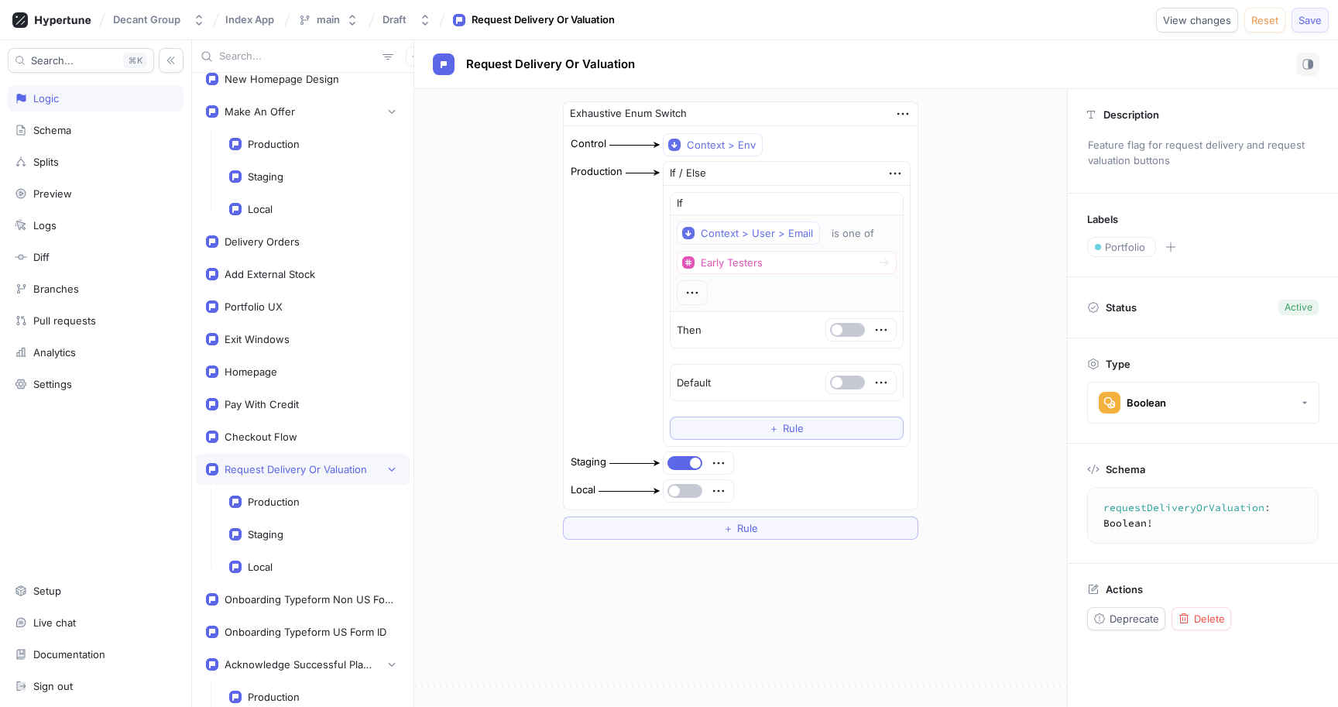 The width and height of the screenshot is (1338, 707). I want to click on button: Draft, so click(406, 19).